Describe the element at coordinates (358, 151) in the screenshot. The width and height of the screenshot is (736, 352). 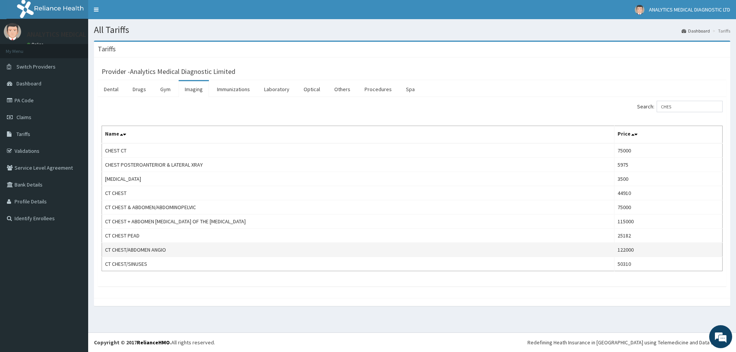
I see `td: CHEST CT` at that location.